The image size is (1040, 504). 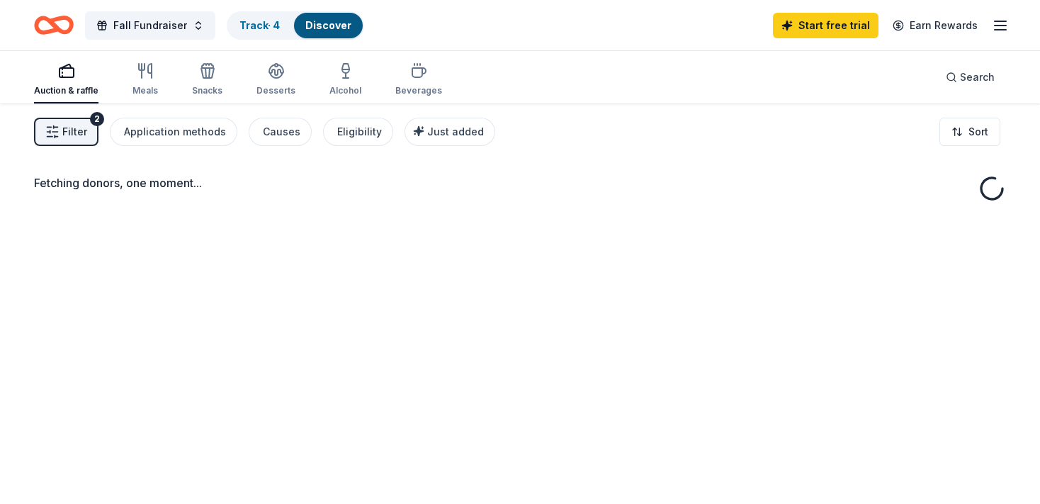 What do you see at coordinates (825, 26) in the screenshot?
I see `a: Start free trial` at bounding box center [825, 26].